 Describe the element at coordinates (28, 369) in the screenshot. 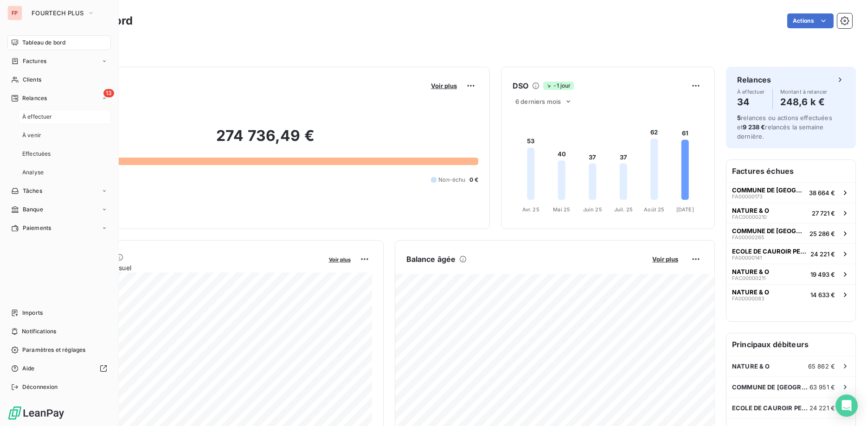

I see `span: Aide` at that location.